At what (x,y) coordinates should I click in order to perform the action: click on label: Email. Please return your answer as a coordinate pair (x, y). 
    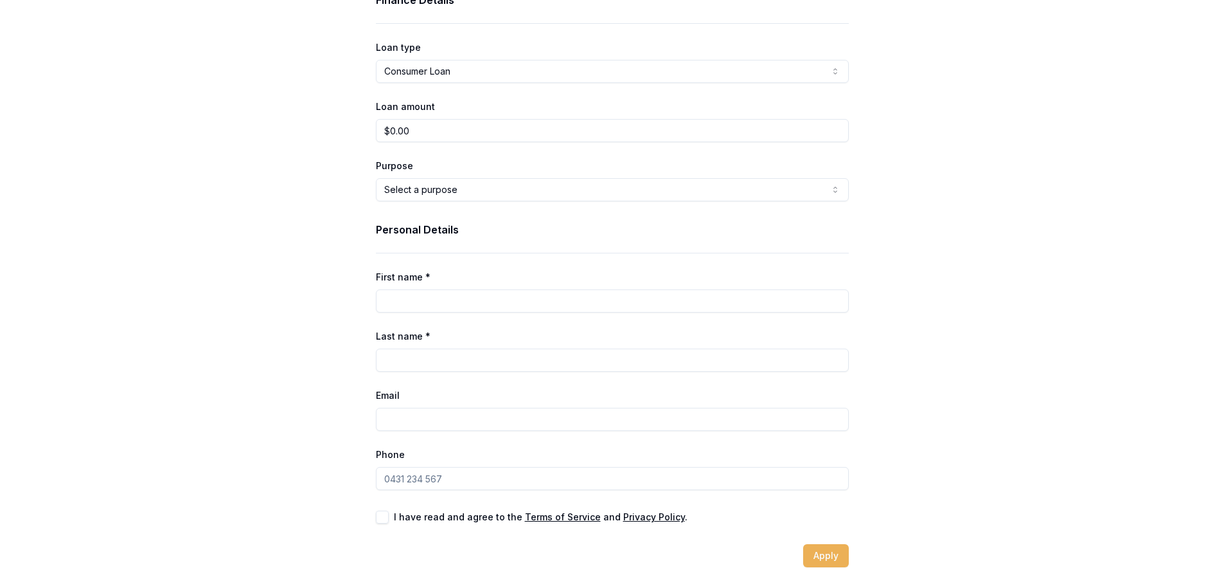
    Looking at the image, I should click on (388, 395).